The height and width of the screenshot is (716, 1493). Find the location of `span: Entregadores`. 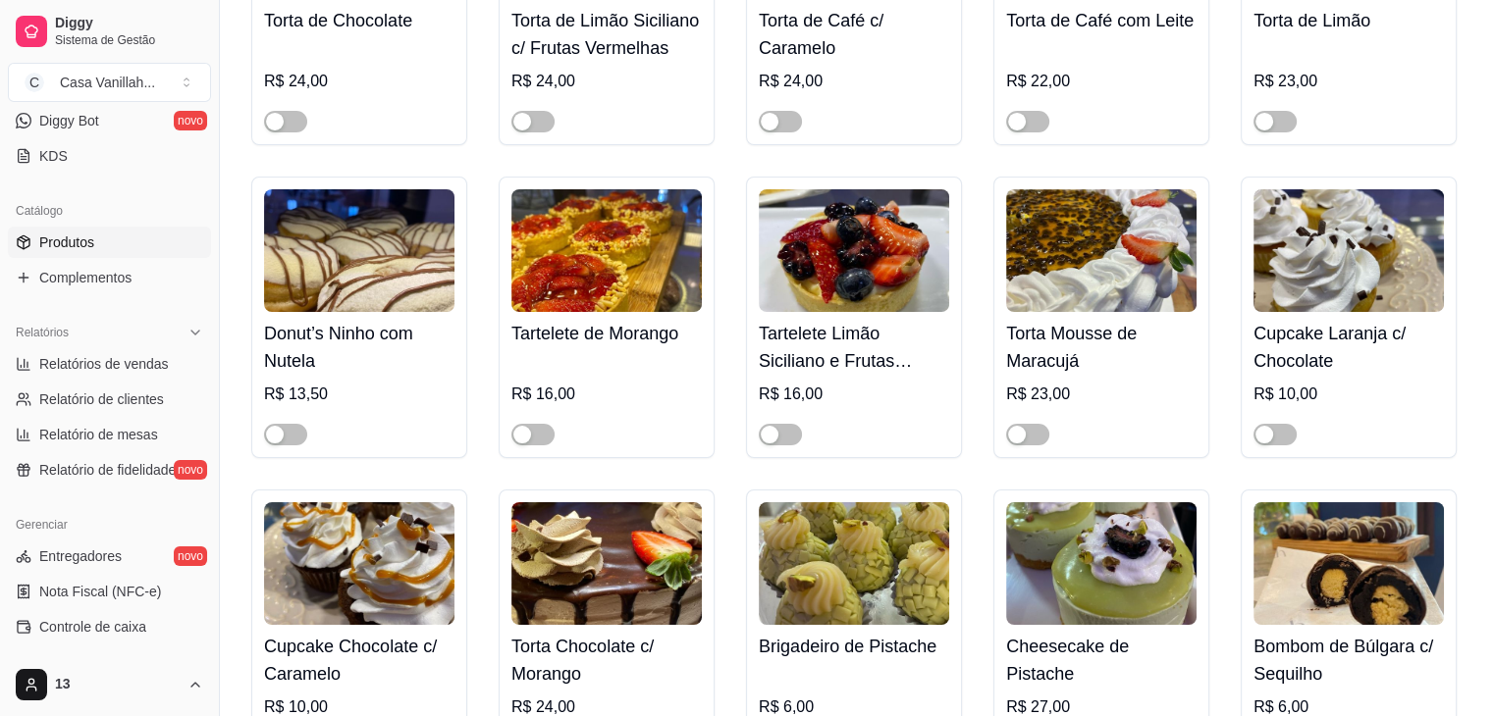

span: Entregadores is located at coordinates (80, 557).